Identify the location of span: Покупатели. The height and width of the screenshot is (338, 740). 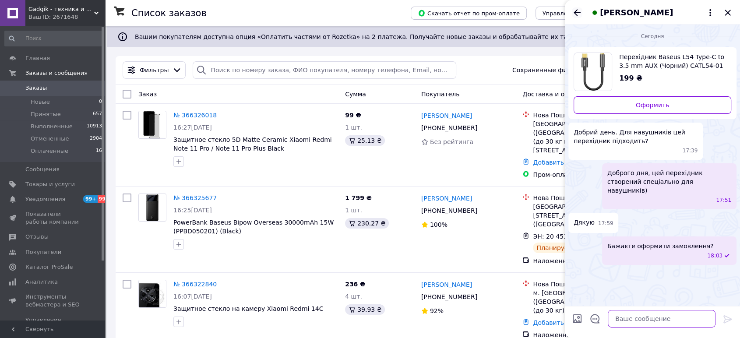
(43, 252).